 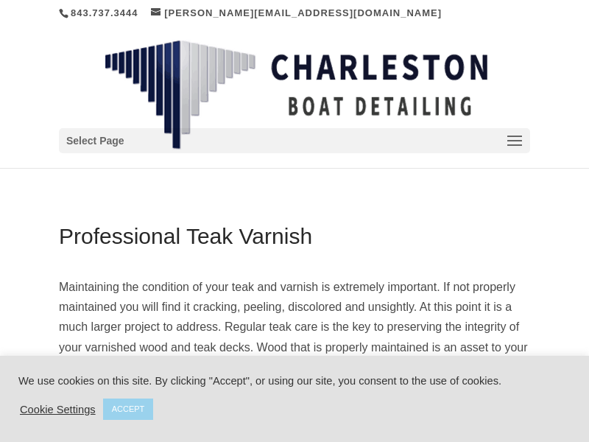 I want to click on span: Select Page, so click(x=95, y=141).